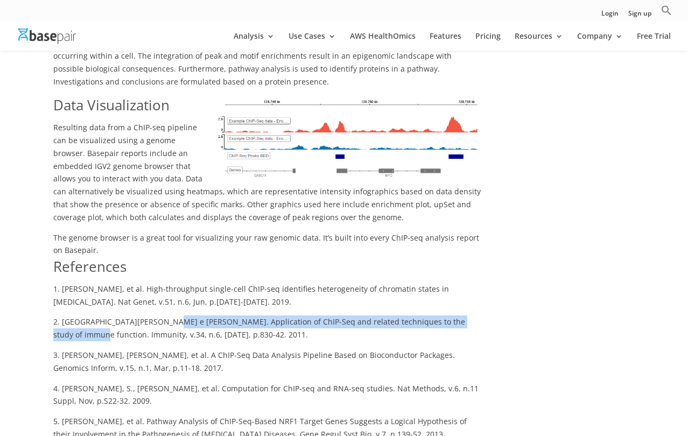  Describe the element at coordinates (256, 50) in the screenshot. I see `span: The identification of motif transcription factor enrichment is used to elucidate whether transcri...` at that location.